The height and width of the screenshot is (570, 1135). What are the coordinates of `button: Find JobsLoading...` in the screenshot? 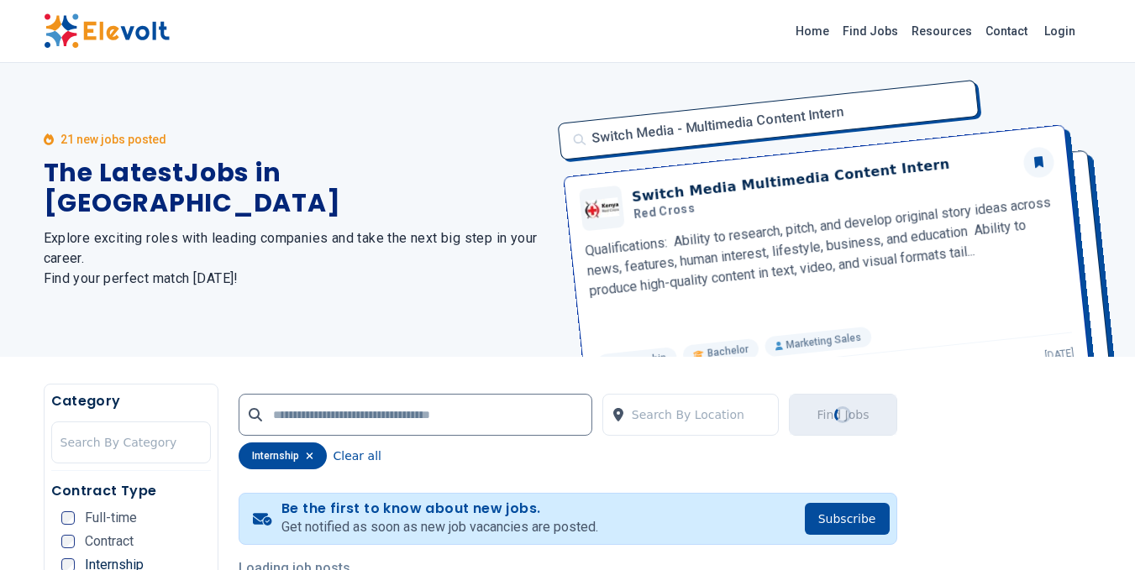 It's located at (842, 415).